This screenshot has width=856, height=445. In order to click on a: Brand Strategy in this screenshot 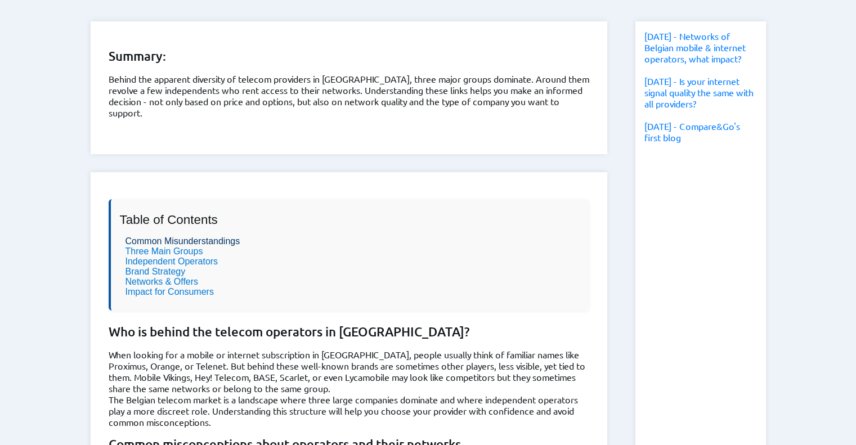, I will do `click(155, 271)`.